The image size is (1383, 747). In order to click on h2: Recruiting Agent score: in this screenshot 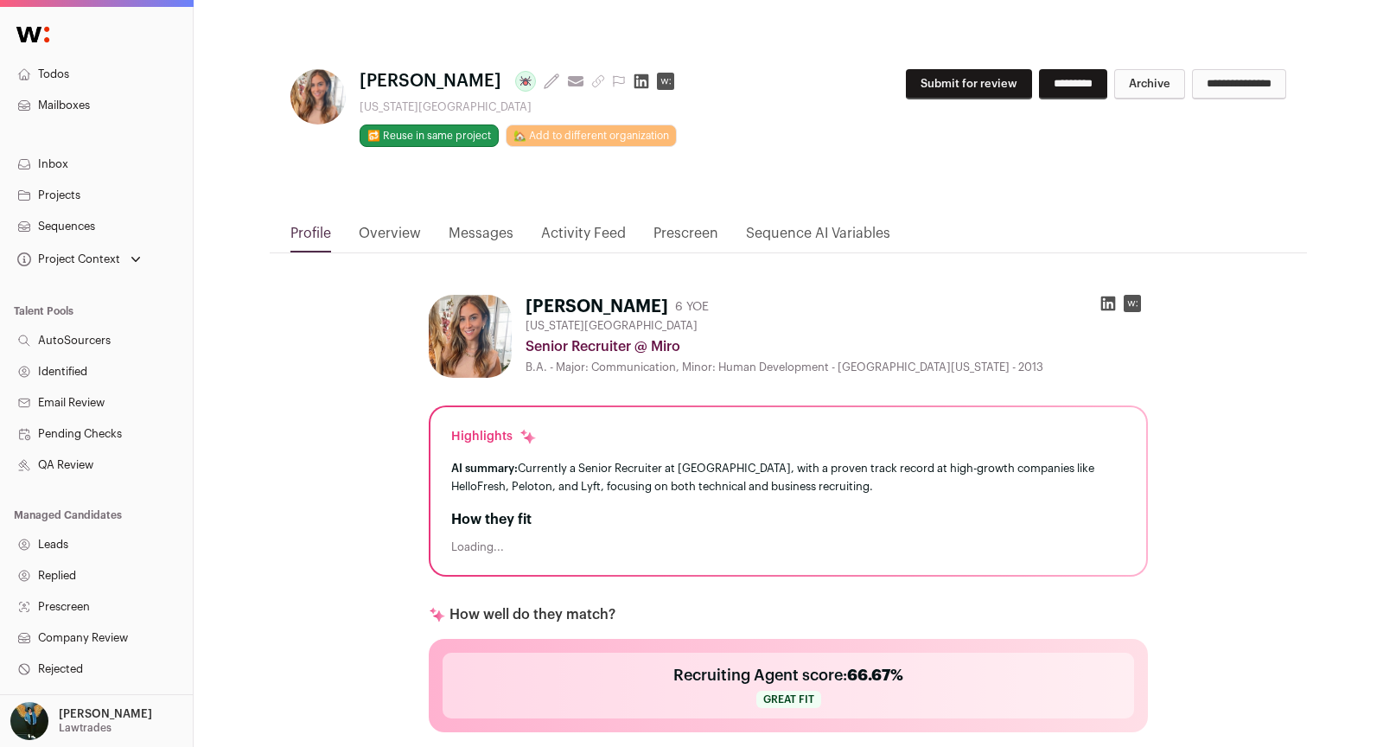, I will do `click(788, 675)`.